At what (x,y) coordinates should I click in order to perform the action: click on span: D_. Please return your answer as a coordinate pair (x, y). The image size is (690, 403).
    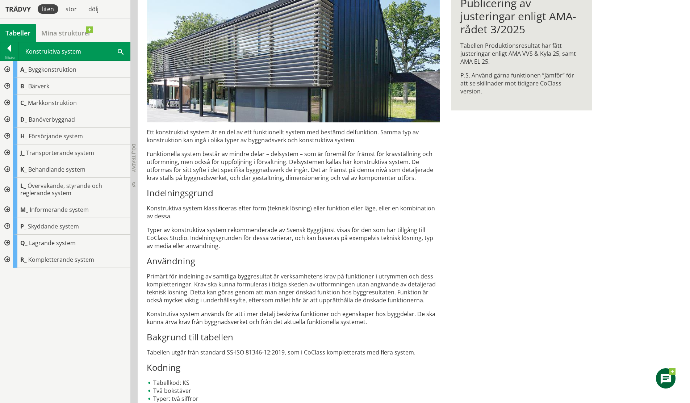
    Looking at the image, I should click on (24, 120).